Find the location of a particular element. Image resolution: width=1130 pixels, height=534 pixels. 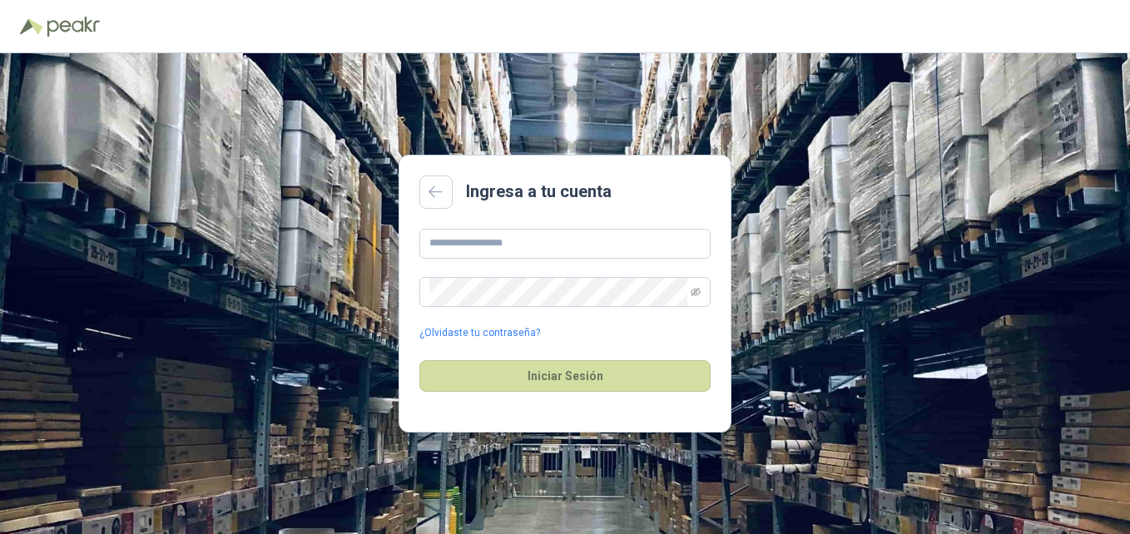

span: eye-invisible is located at coordinates (696, 292).